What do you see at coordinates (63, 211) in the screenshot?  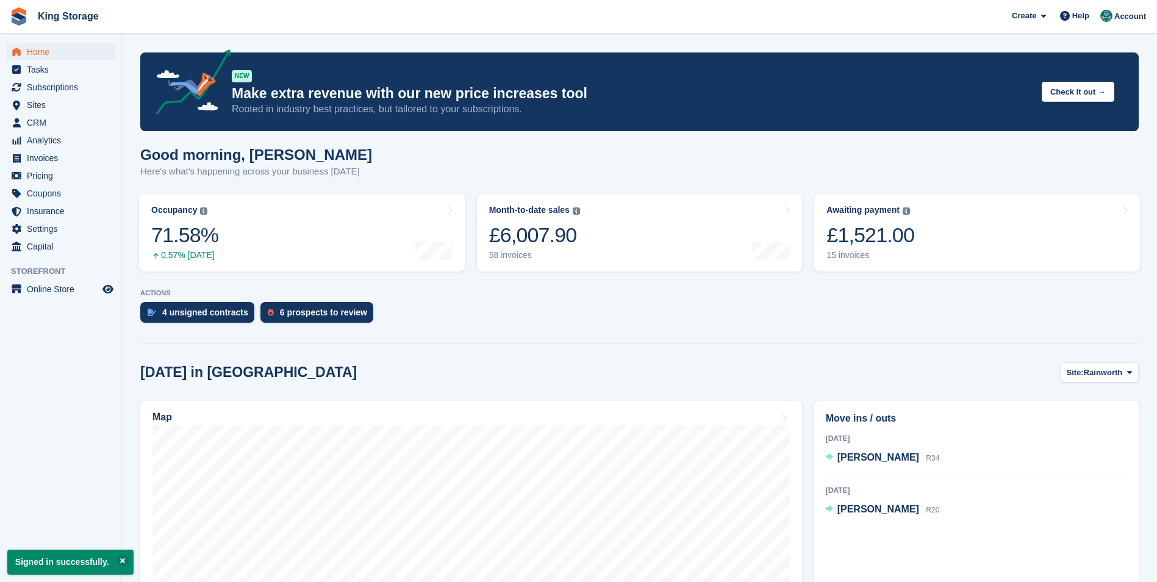 I see `span: Insurance` at bounding box center [63, 211].